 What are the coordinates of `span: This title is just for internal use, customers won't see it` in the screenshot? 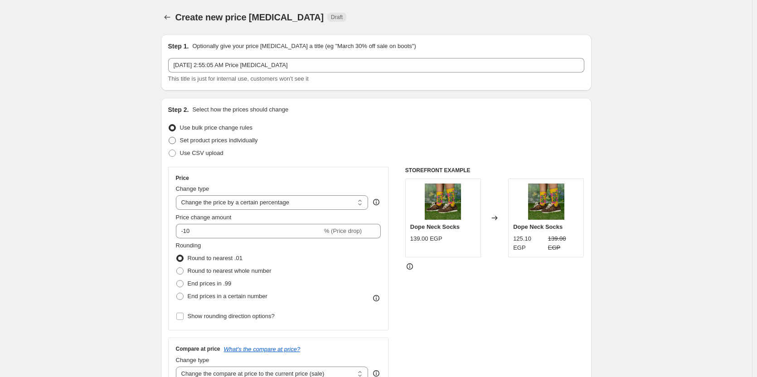 It's located at (238, 78).